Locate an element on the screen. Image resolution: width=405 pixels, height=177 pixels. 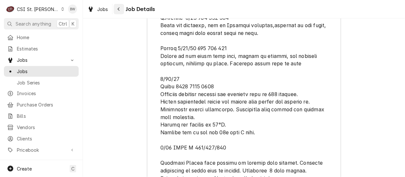
a: Invoices is located at coordinates (41, 93).